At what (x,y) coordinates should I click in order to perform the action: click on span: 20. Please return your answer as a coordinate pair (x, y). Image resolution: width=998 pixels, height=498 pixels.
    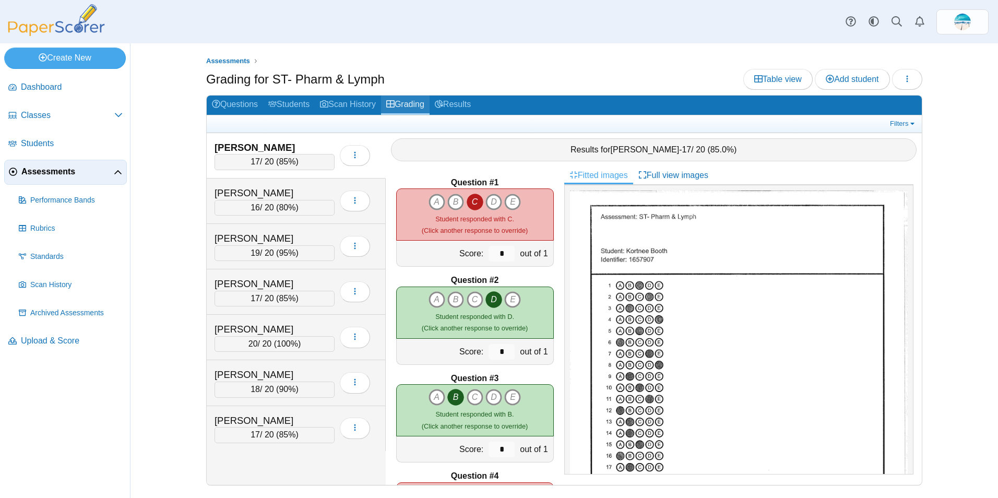
    Looking at the image, I should click on (253, 344).